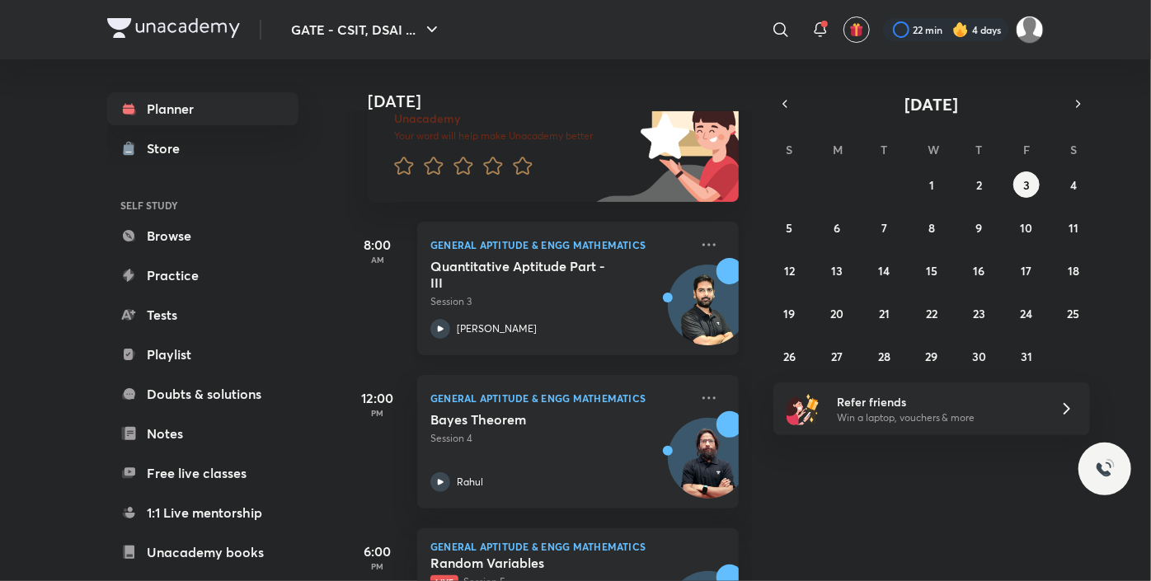  What do you see at coordinates (203, 148) in the screenshot?
I see `a: Store` at bounding box center [203, 148].